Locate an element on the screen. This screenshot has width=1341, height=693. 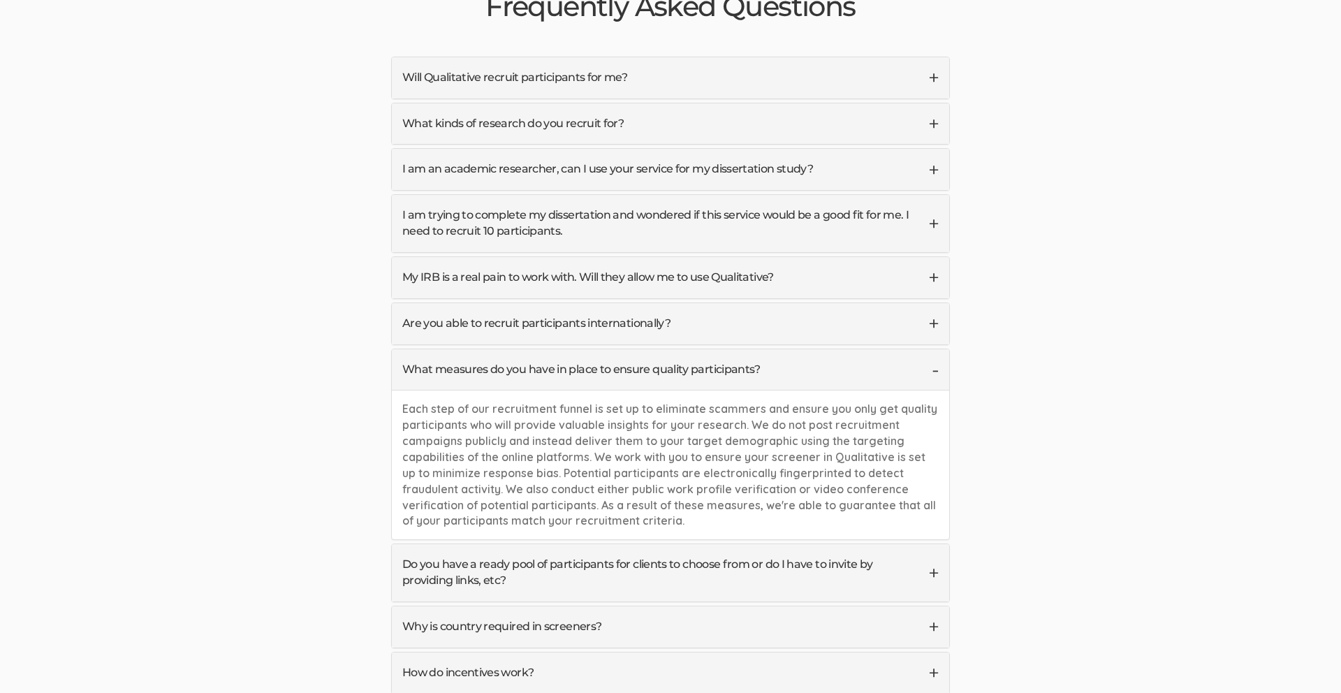
a: My IRB is a real pain to work with. Will they allow me to use Qualitative? is located at coordinates (670, 277).